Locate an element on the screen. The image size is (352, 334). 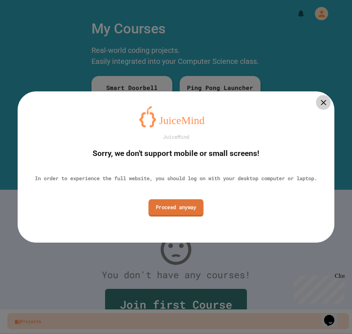
div: Chat with us now!Close is located at coordinates (27, 25).